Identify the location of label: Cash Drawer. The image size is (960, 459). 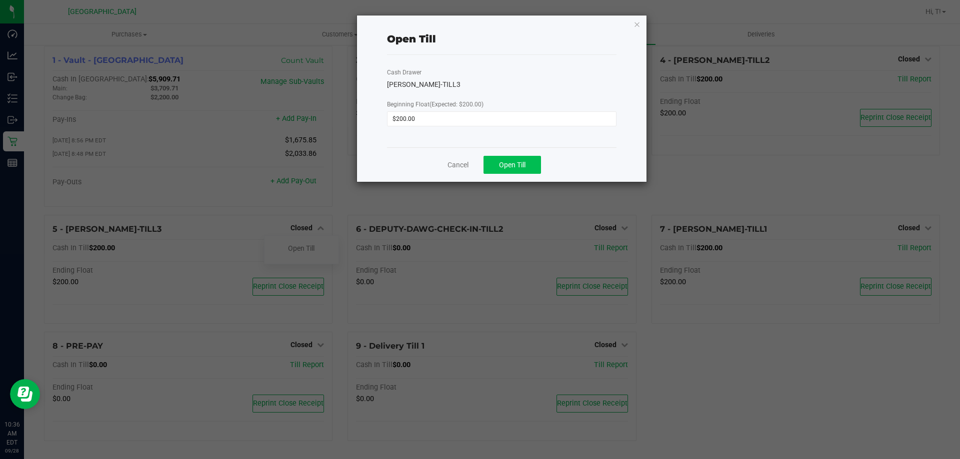
(404, 72).